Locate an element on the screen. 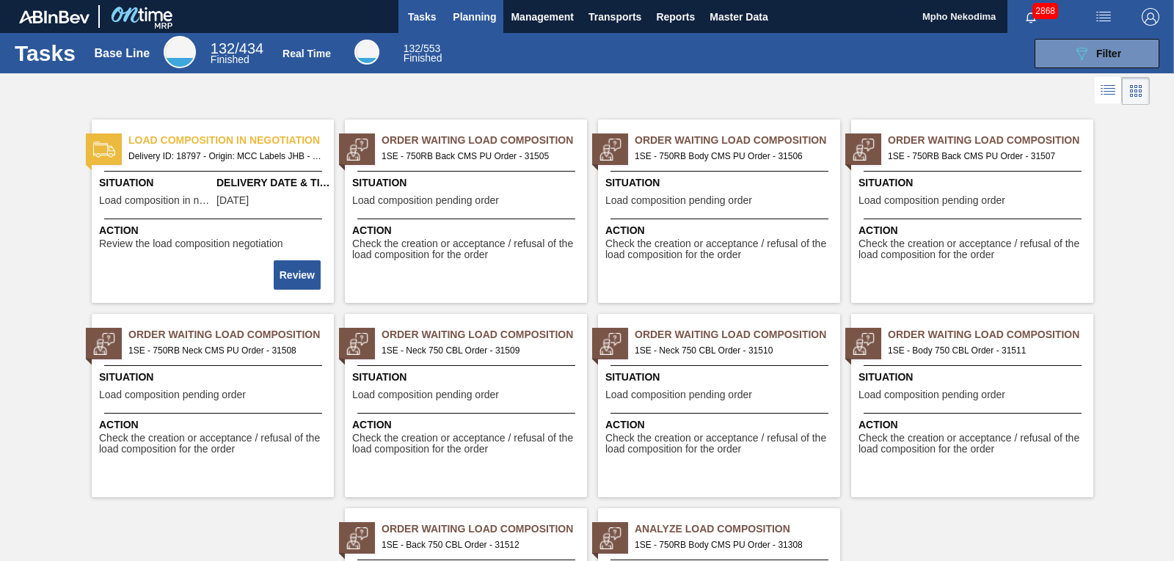  span: 1SE - 750RB Back CMS PU Order - 31507 is located at coordinates (985, 156).